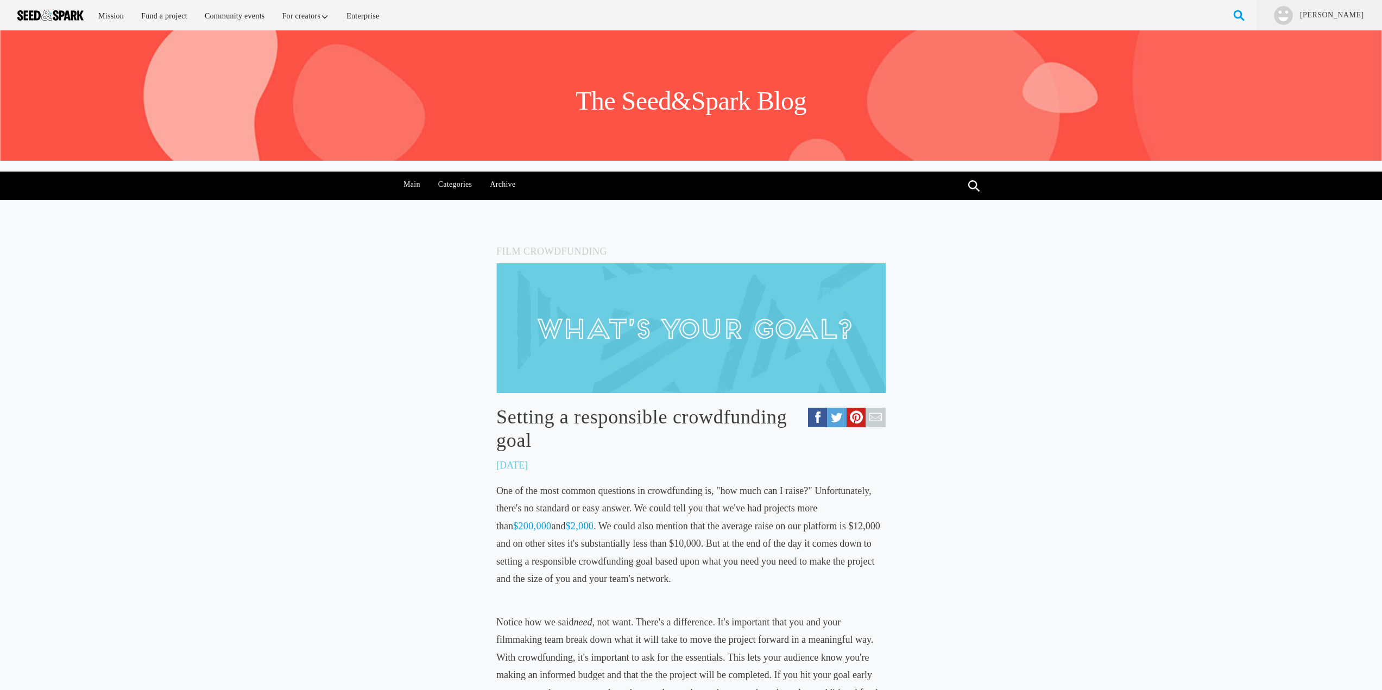  What do you see at coordinates (691, 535) in the screenshot?
I see `p: One of the most common questions in crowdfunding is, "how much can I raise?" Unfortunately, there...` at bounding box center [691, 535].